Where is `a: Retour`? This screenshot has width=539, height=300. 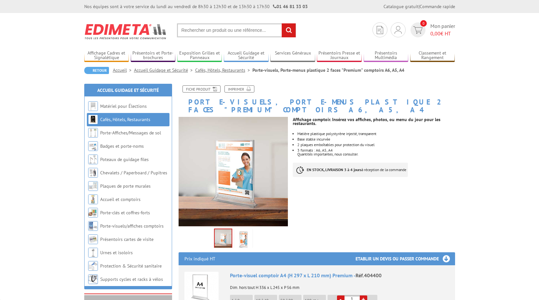
a: Retour is located at coordinates (97, 71).